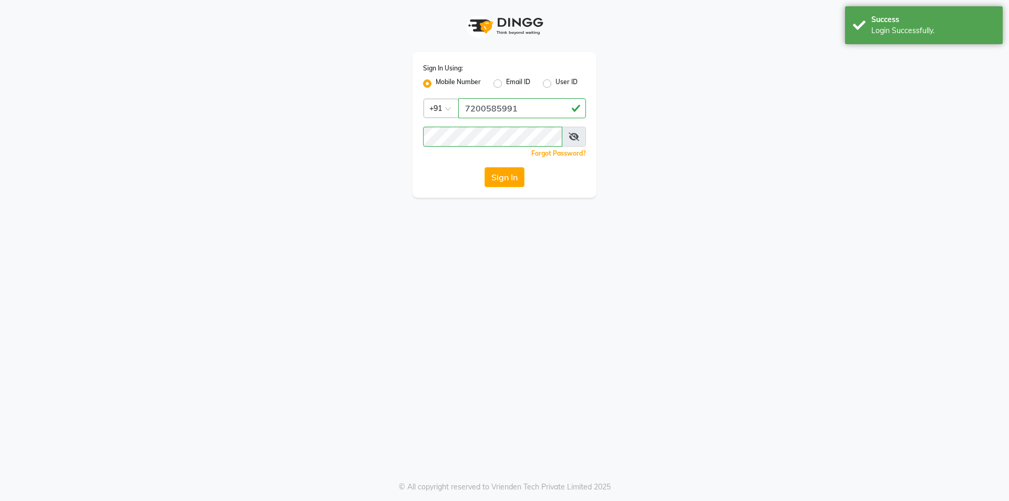 Image resolution: width=1009 pixels, height=501 pixels. I want to click on button: Sign In, so click(504, 177).